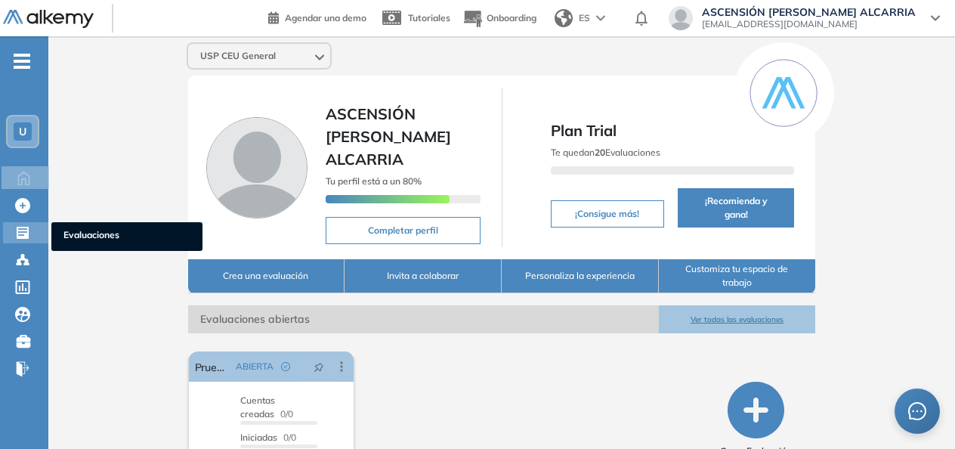 Image resolution: width=955 pixels, height=449 pixels. What do you see at coordinates (319, 366) in the screenshot?
I see `span: pushpin` at bounding box center [319, 366].